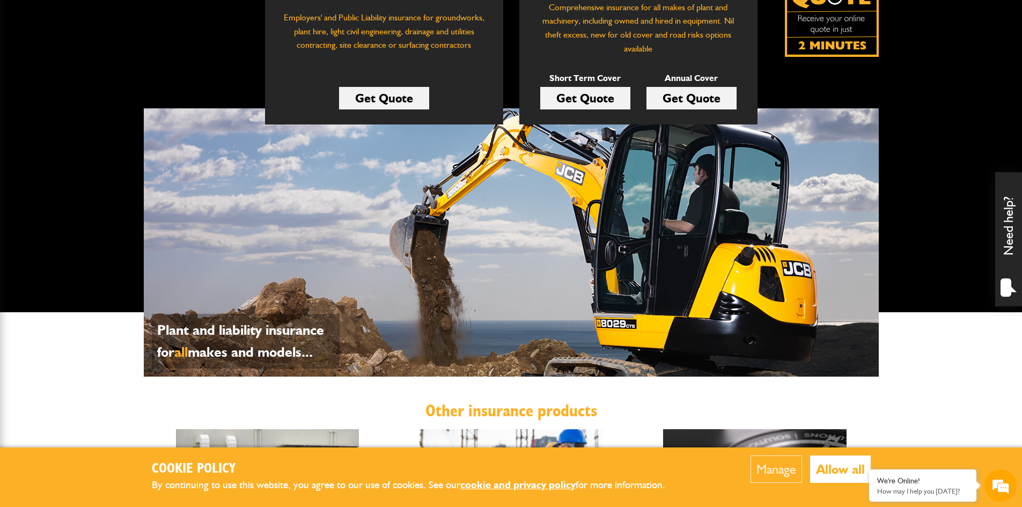 This screenshot has width=1022, height=507. What do you see at coordinates (32, 67) in the screenshot?
I see `img: d_20077148190_company_1631870298795_20077148190` at bounding box center [32, 67].